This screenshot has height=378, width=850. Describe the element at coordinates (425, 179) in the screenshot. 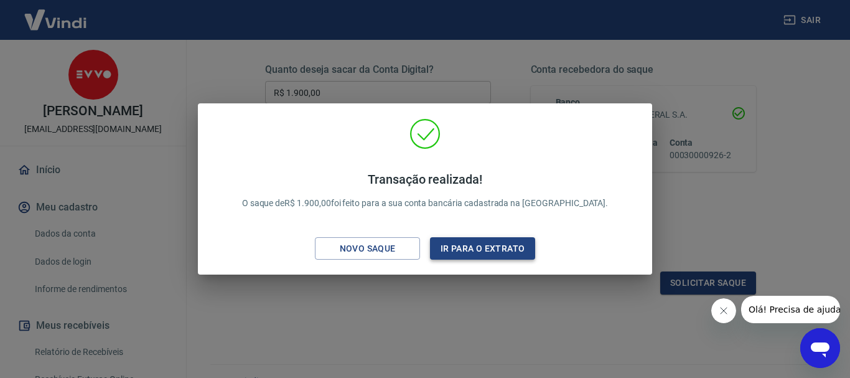

I see `h4: Transação realizada!` at that location.